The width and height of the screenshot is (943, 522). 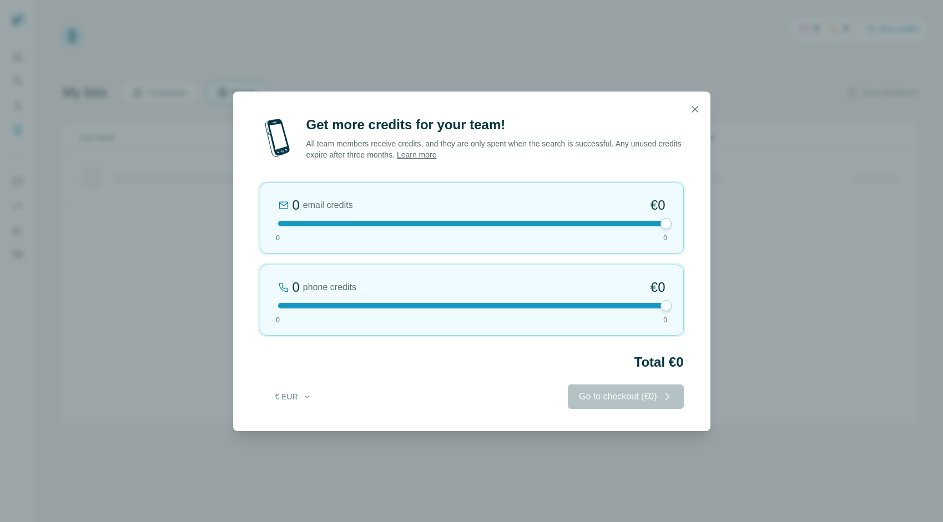 What do you see at coordinates (495, 149) in the screenshot?
I see `p: All team members receive credits, and they are only spent when the search is successful. Any unus...` at bounding box center [495, 149].